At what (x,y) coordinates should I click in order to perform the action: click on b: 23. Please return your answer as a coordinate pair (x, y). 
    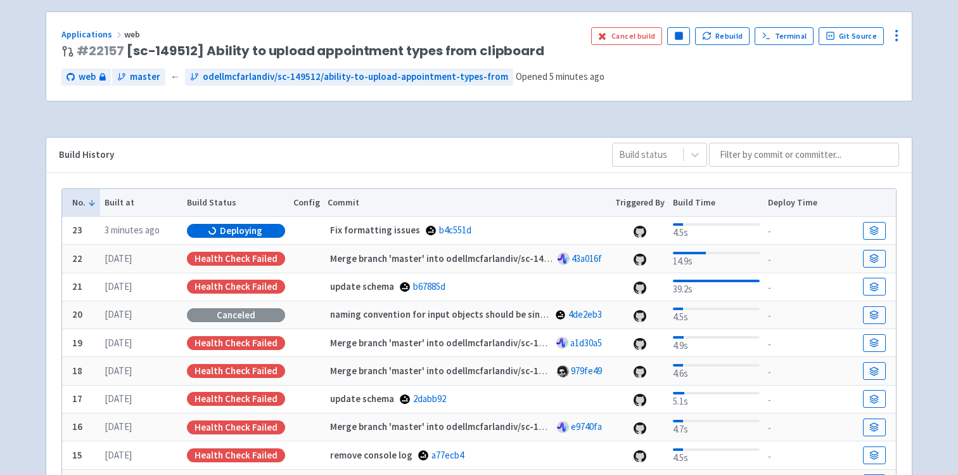
    Looking at the image, I should click on (77, 229).